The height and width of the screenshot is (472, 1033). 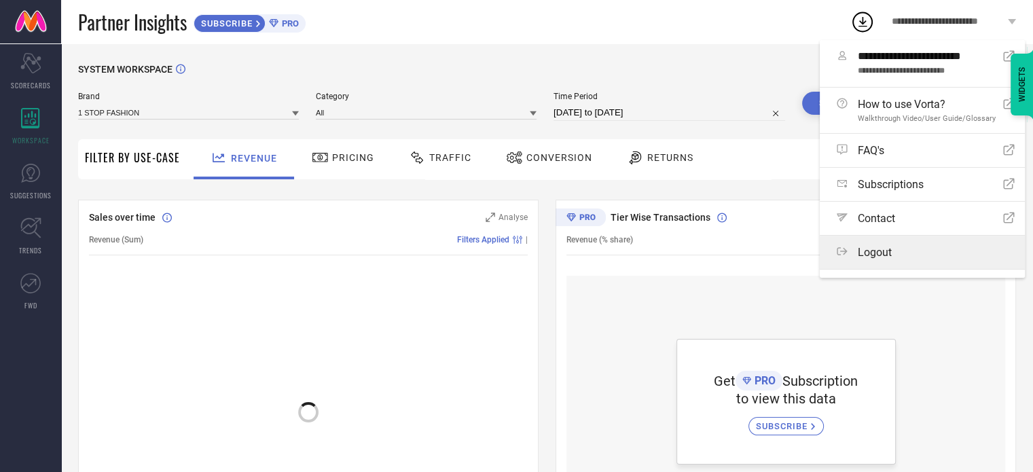 I want to click on span: SYSTEM WORKSPACE, so click(x=125, y=69).